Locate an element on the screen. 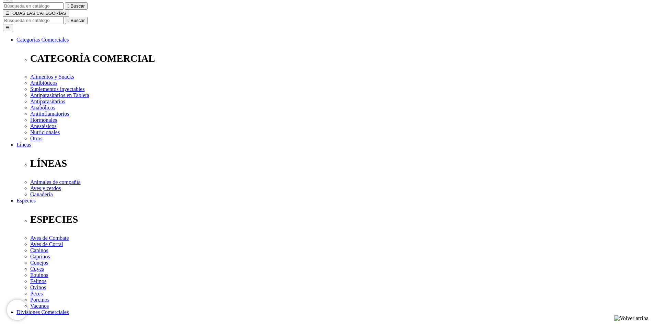 The image size is (654, 327). a: Felinos is located at coordinates (38, 281).